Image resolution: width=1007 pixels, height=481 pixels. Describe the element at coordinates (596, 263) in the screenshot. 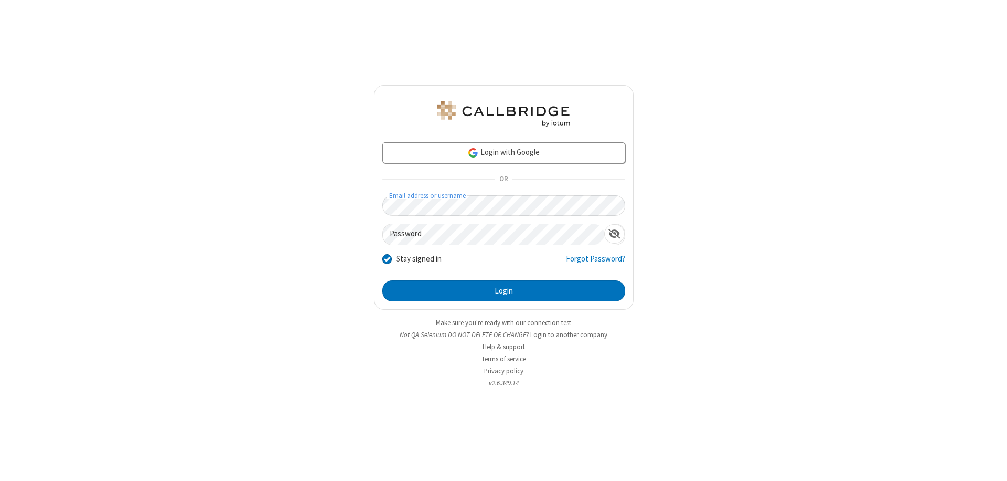

I see `a: Forgot Password?` at that location.